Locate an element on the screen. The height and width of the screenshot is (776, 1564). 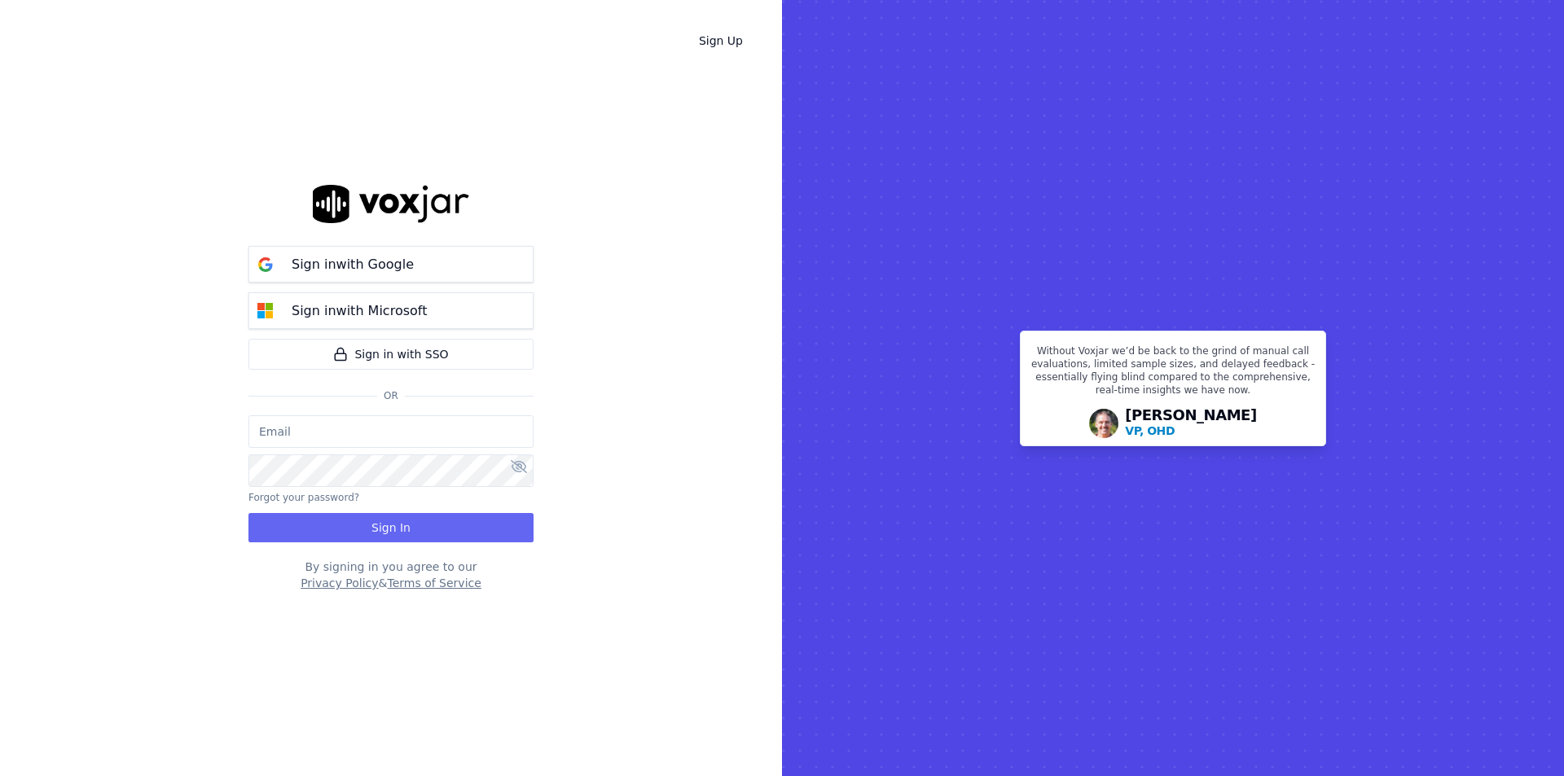
div: By signing in you agree to our & is located at coordinates (391, 575).